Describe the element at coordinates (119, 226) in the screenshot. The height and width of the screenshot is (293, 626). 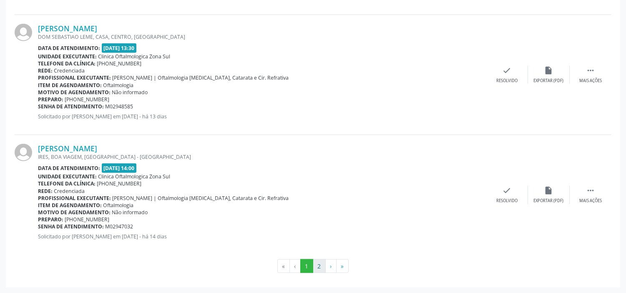
I see `span: M02947032` at that location.